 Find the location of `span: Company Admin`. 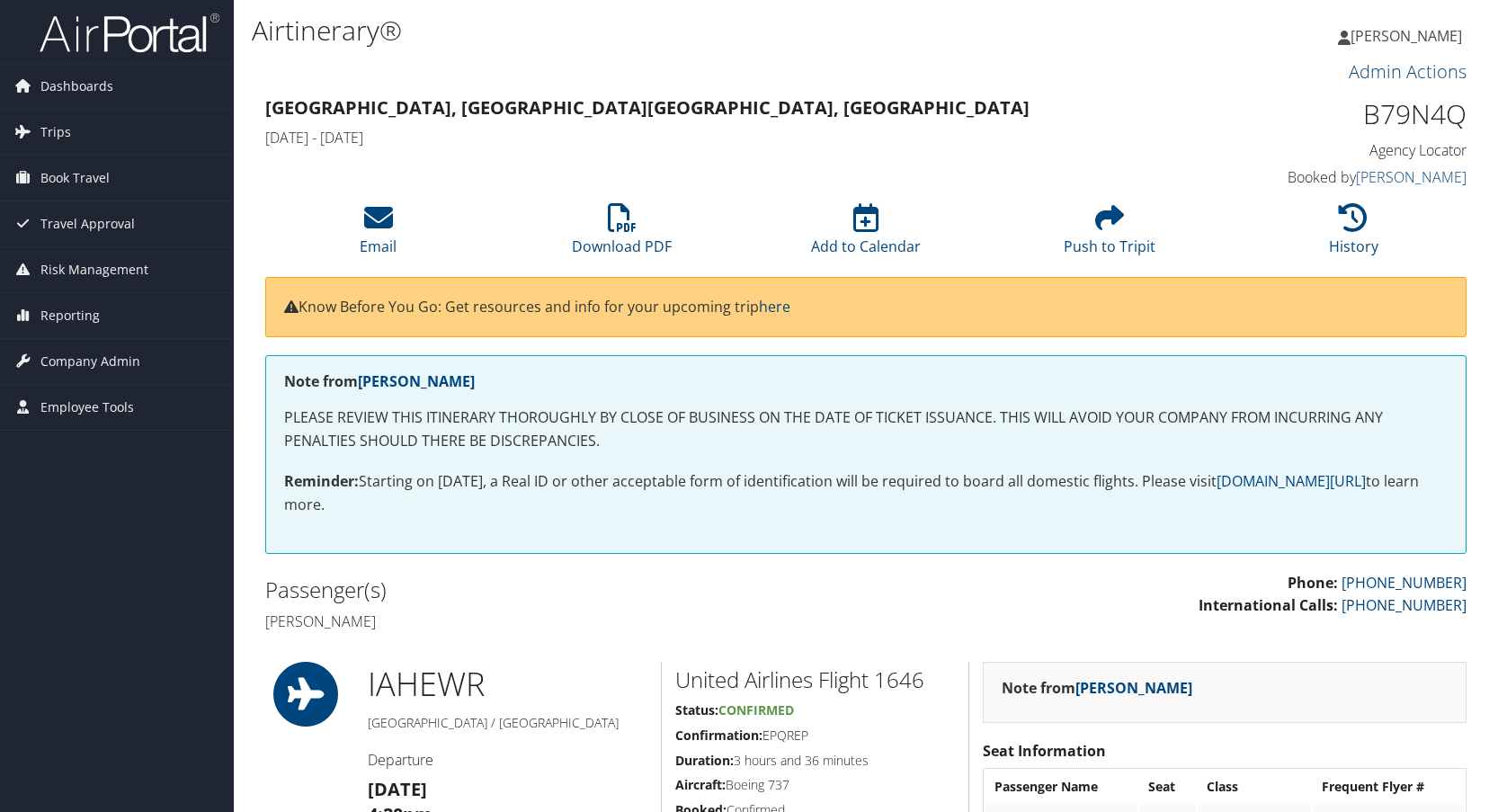

span: Company Admin is located at coordinates (90, 361).